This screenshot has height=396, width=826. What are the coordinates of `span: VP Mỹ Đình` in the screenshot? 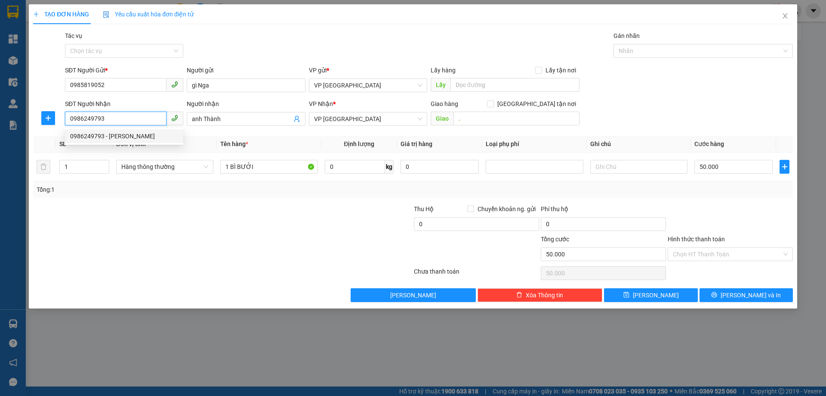 It's located at (368, 119).